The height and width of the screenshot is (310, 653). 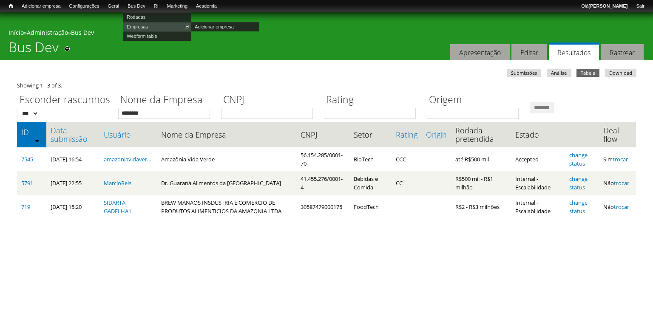 I want to click on label: Nome da Empresa, so click(x=167, y=100).